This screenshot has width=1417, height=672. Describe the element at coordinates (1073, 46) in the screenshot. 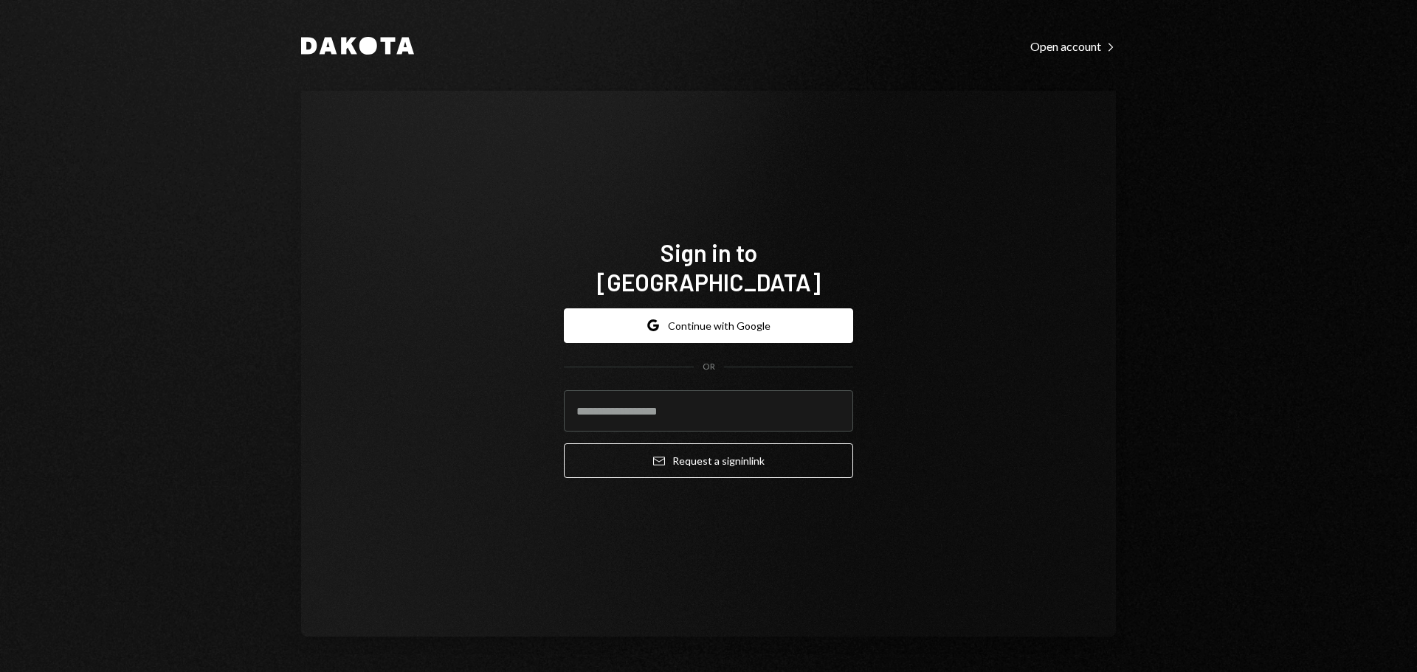

I see `a: Open account` at that location.